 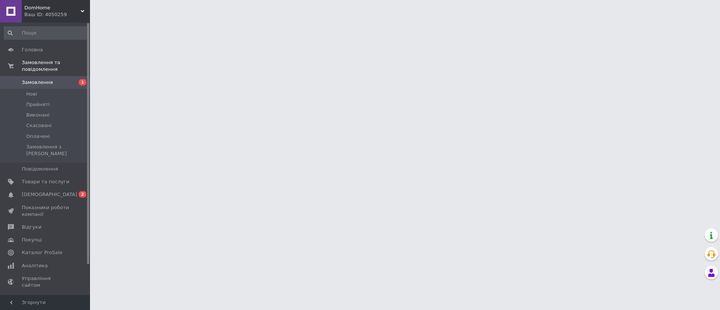 I want to click on span: Показники роботи компанії, so click(x=45, y=211).